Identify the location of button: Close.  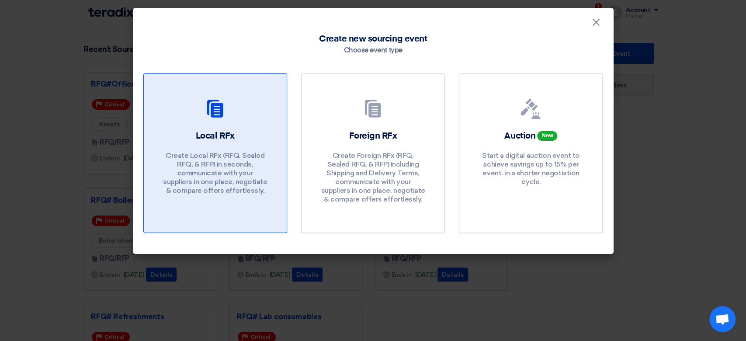
(596, 23).